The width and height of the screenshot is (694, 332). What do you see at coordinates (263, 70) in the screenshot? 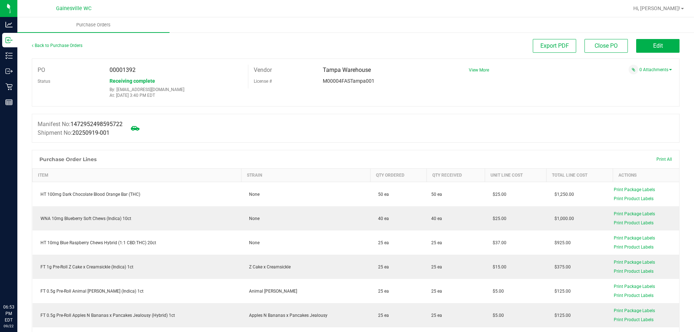
I see `label: Vendor` at bounding box center [263, 70].